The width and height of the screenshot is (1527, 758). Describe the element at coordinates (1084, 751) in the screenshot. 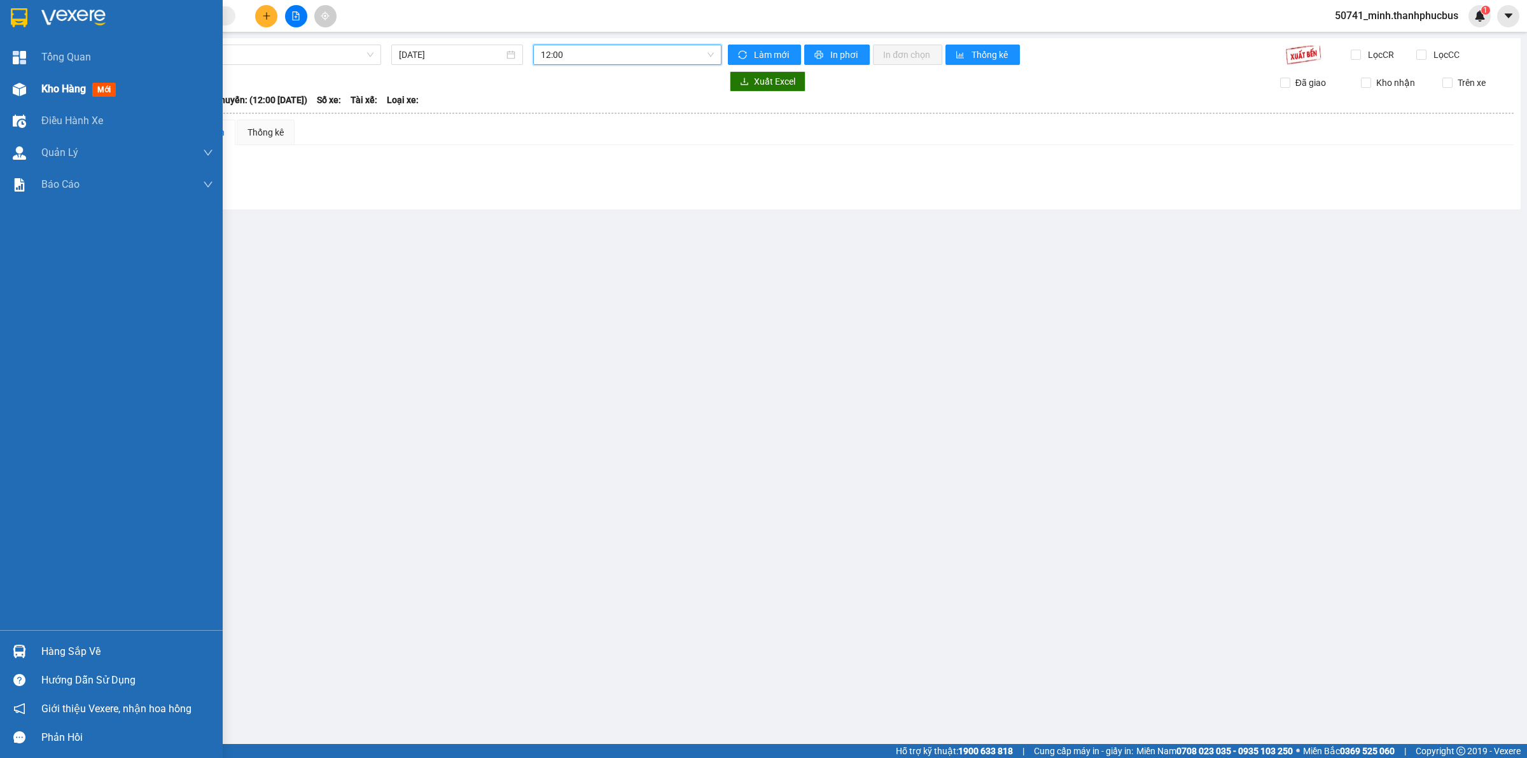

I see `span: Cung cấp máy in - giấy in:` at that location.